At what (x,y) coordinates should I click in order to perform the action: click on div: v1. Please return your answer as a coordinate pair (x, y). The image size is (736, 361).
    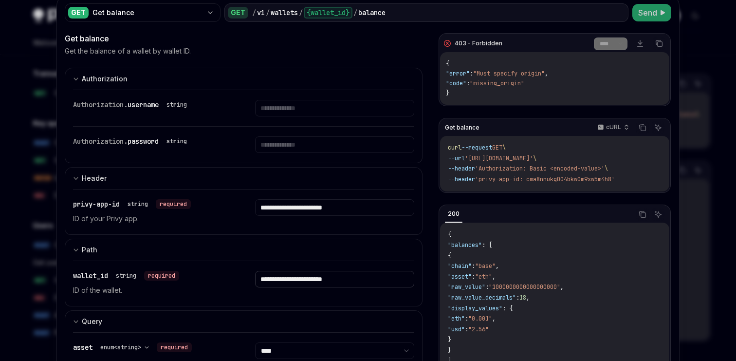
    Looking at the image, I should click on (261, 13).